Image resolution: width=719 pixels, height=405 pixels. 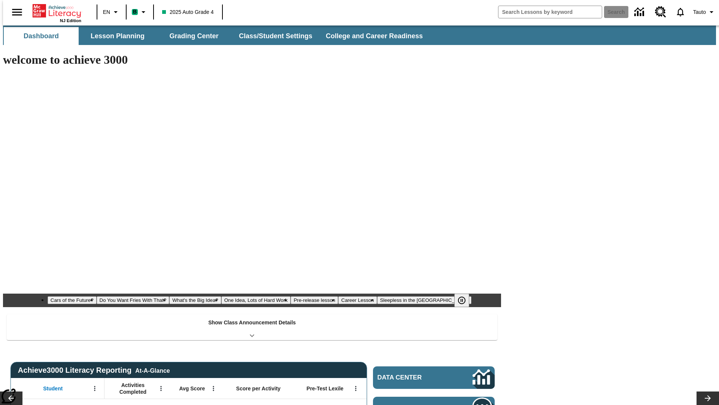 I want to click on button: Slide 3 What's the Big Idea?, so click(x=195, y=300).